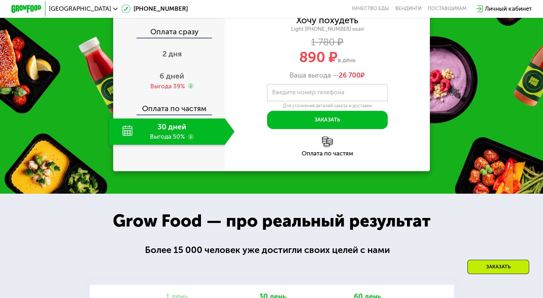 The height and width of the screenshot is (298, 543). What do you see at coordinates (169, 32) in the screenshot?
I see `div: Оплата сразу` at bounding box center [169, 32].